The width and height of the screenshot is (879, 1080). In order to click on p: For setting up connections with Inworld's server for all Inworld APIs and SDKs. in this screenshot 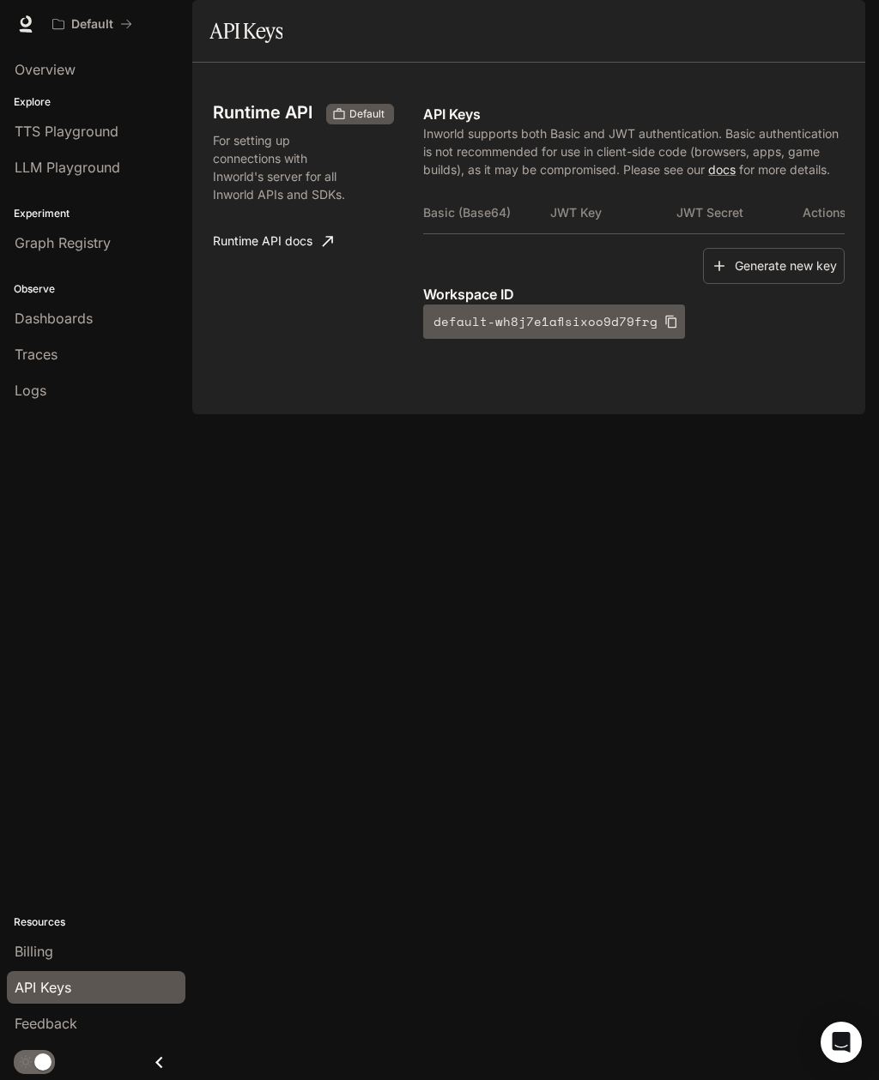, I will do `click(287, 167)`.